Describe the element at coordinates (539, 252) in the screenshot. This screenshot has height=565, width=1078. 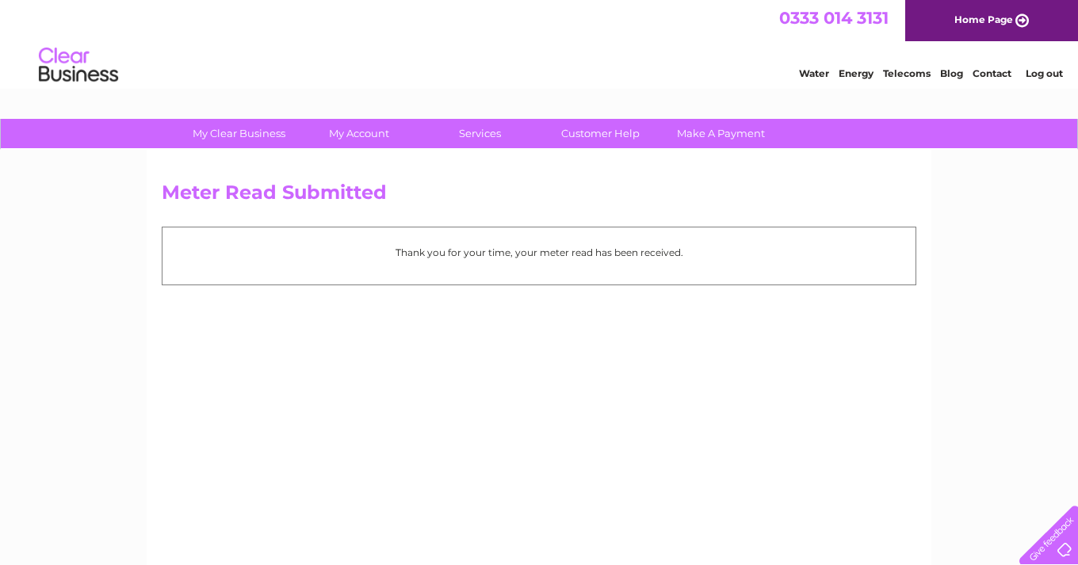
I see `p: Thank you for your time, your meter read has been received.` at that location.